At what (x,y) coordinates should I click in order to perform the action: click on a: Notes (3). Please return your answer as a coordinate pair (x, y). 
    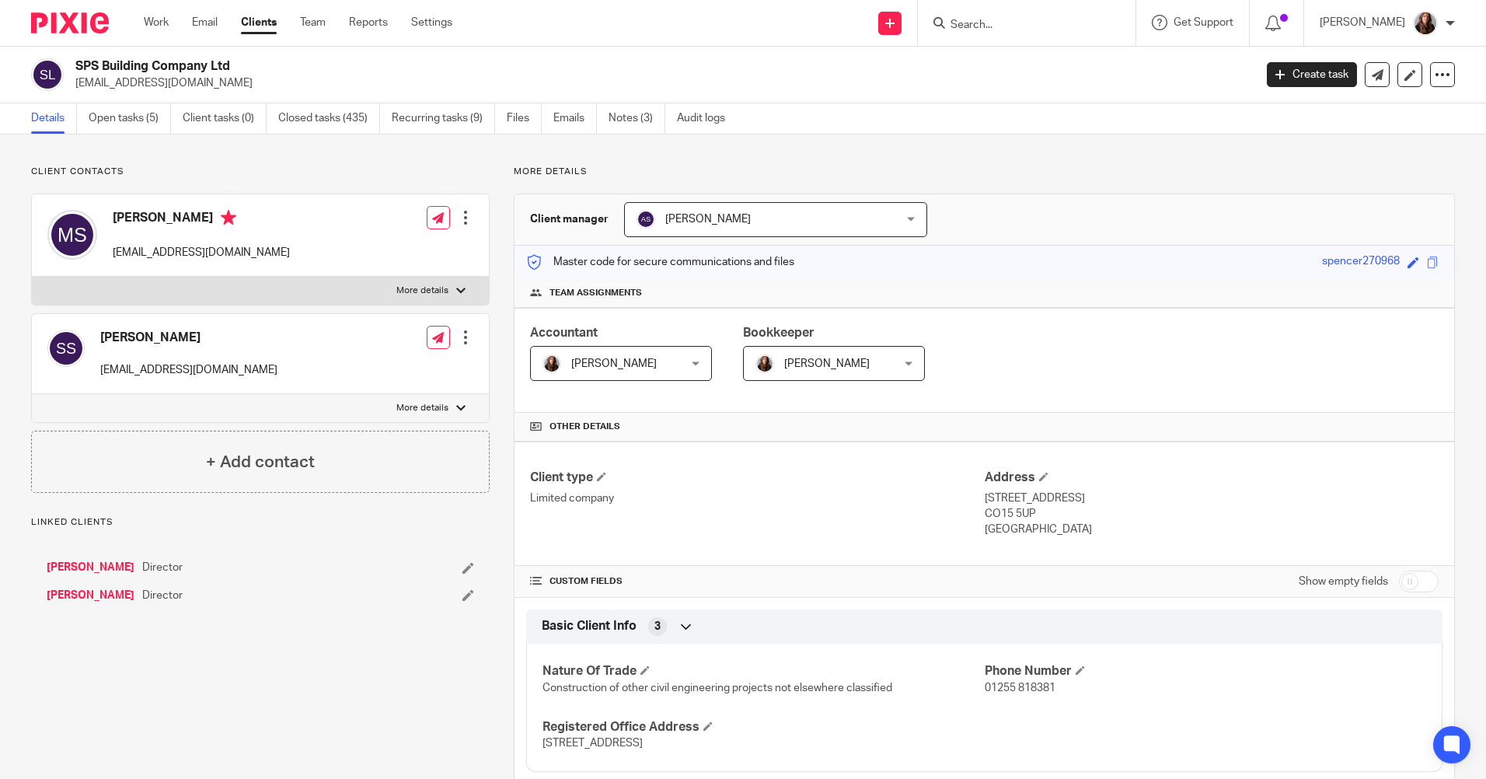
    Looking at the image, I should click on (636, 118).